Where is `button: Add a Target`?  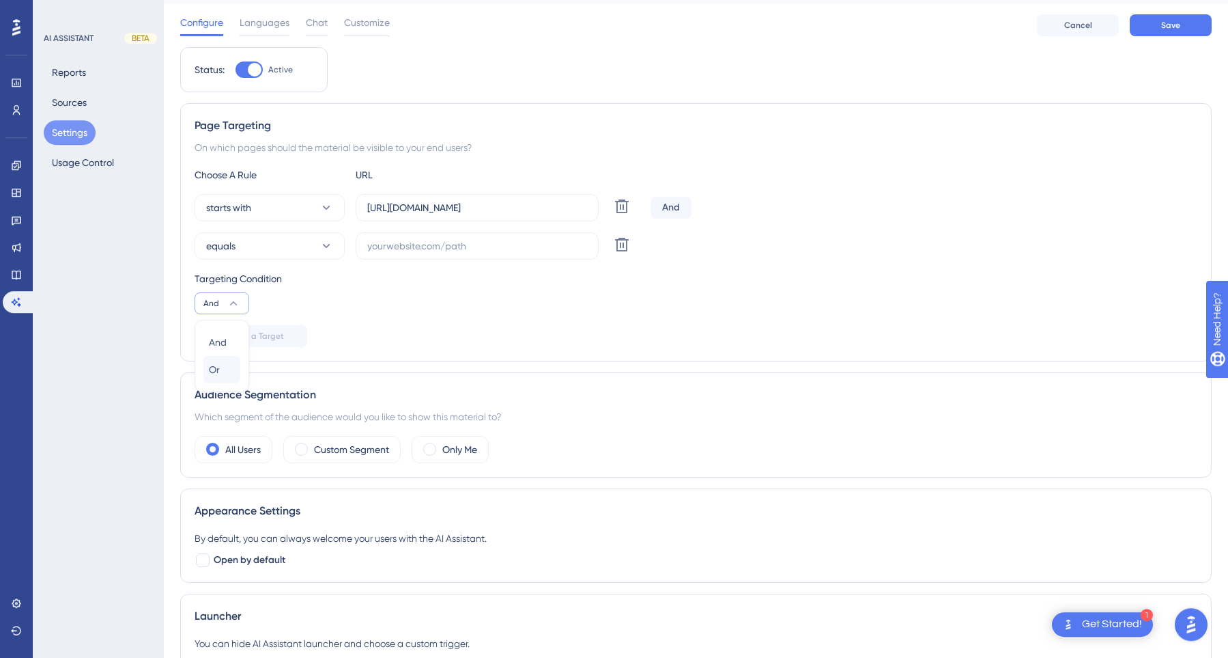
button: Add a Target is located at coordinates (251, 336).